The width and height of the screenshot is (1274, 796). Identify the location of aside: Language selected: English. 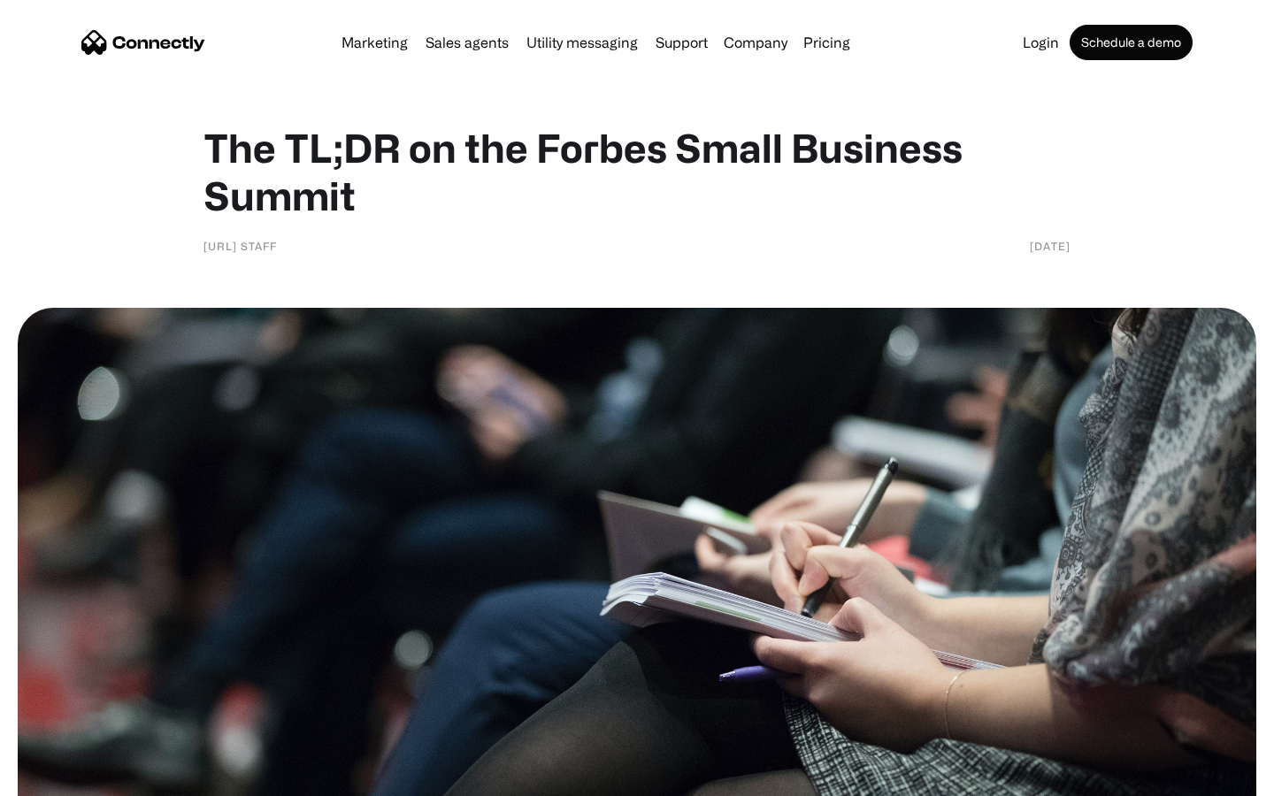
(62, 778).